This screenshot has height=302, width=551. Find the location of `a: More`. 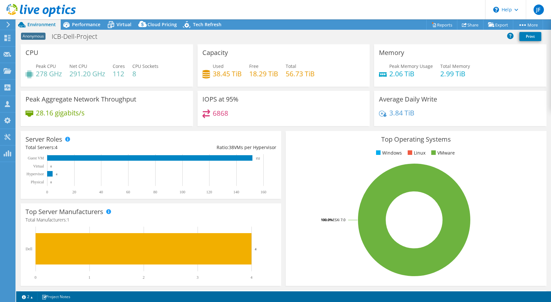

a: More is located at coordinates (528, 25).